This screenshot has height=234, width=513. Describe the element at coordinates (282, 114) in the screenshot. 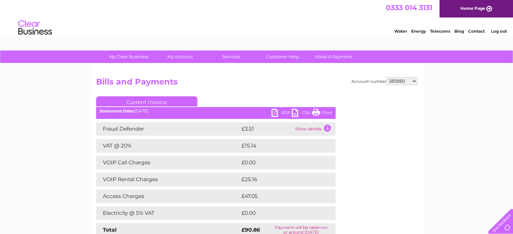

I see `a: PDF` at that location.